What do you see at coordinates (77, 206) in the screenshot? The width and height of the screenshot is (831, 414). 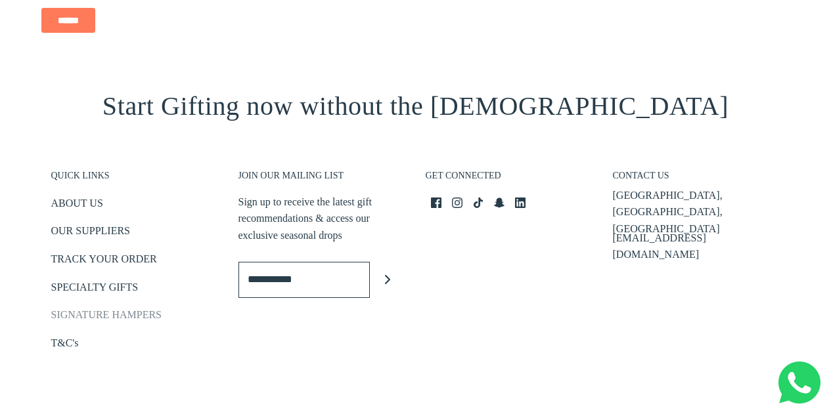 I see `a: ABOUT US` at bounding box center [77, 206].